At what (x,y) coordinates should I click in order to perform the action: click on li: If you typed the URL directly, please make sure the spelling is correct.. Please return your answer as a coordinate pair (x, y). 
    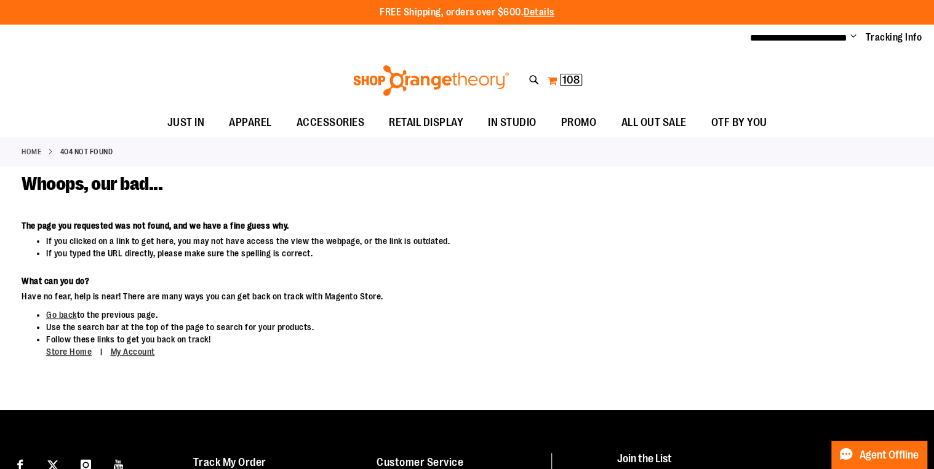
    Looking at the image, I should click on (386, 253).